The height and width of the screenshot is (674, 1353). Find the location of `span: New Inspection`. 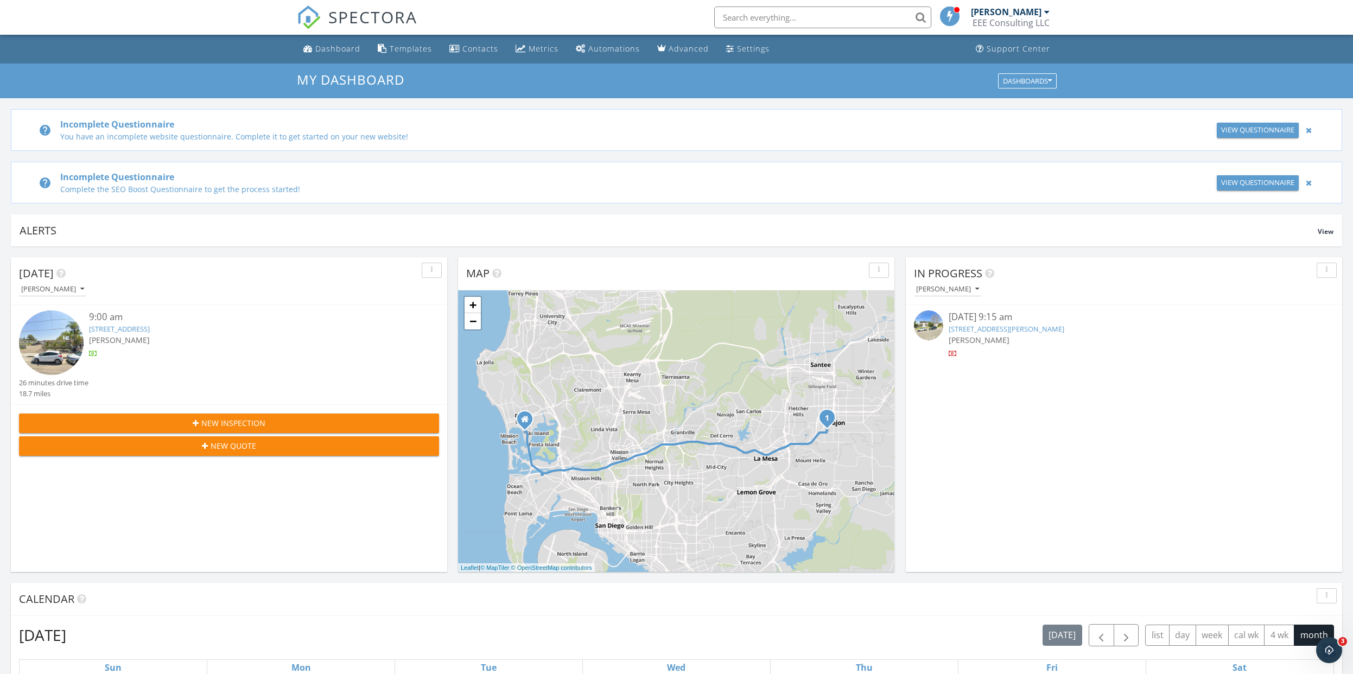

span: New Inspection is located at coordinates (233, 423).